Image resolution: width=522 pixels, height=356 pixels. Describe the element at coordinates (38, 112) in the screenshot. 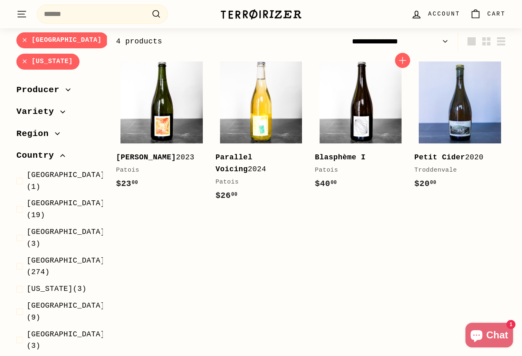

I see `span: Variety` at that location.